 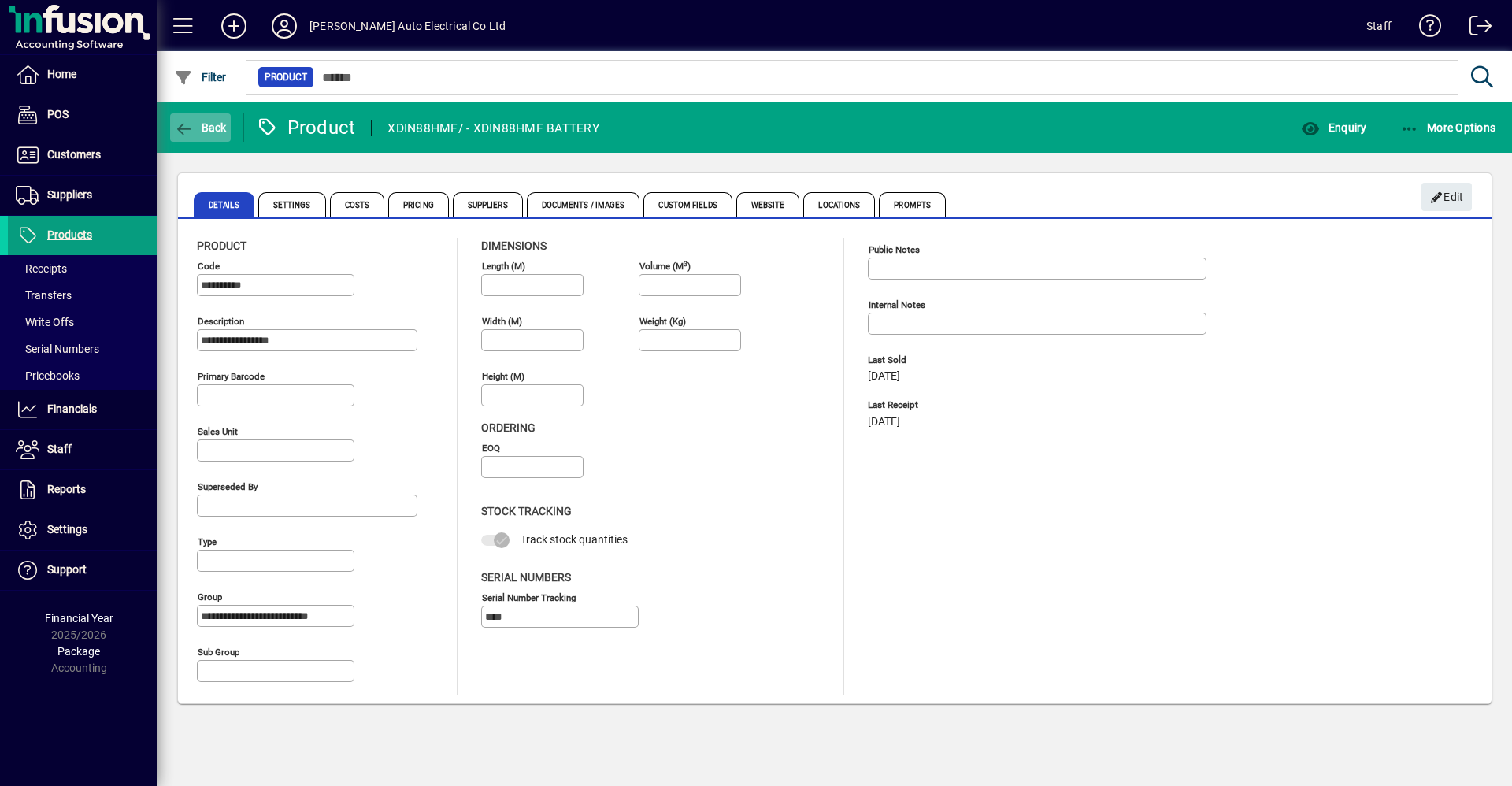 I want to click on div: Staff, so click(x=1379, y=26).